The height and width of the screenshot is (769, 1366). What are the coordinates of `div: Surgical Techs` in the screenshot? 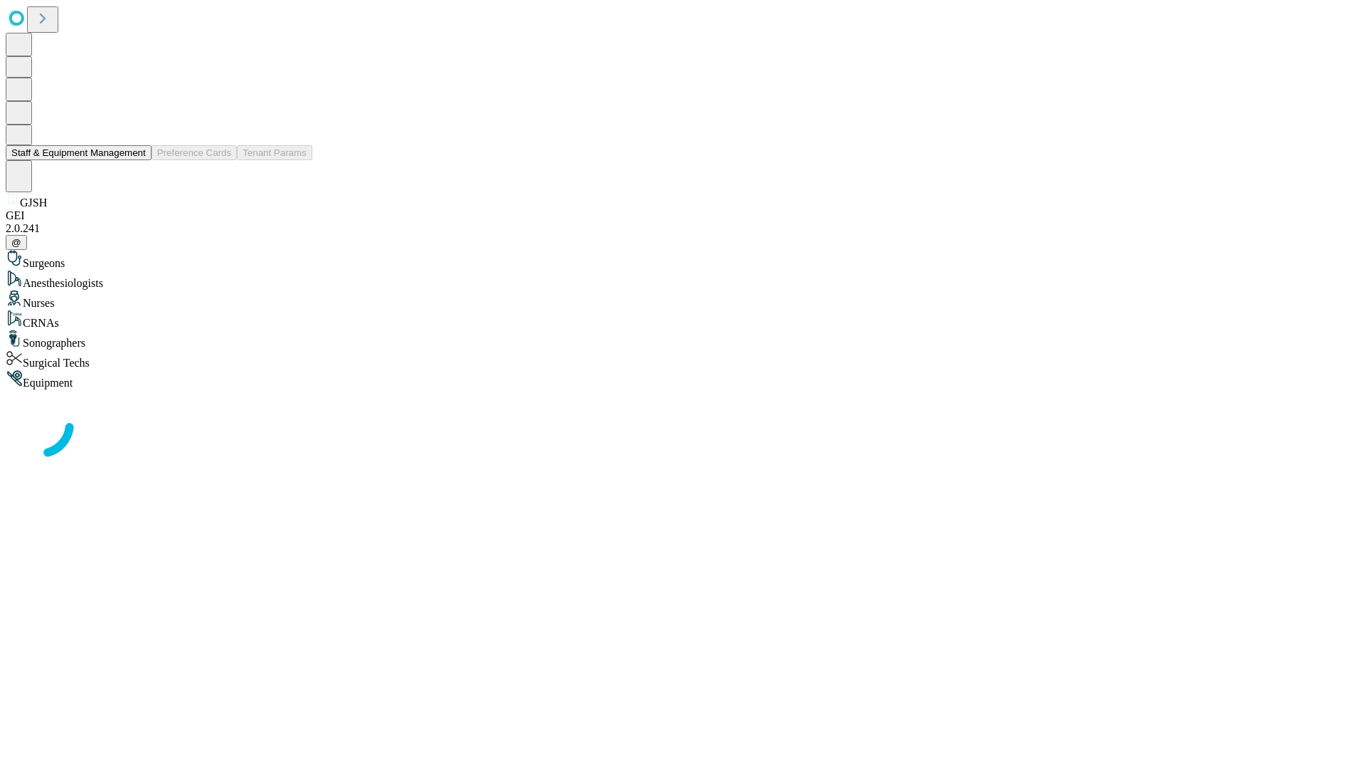 It's located at (683, 359).